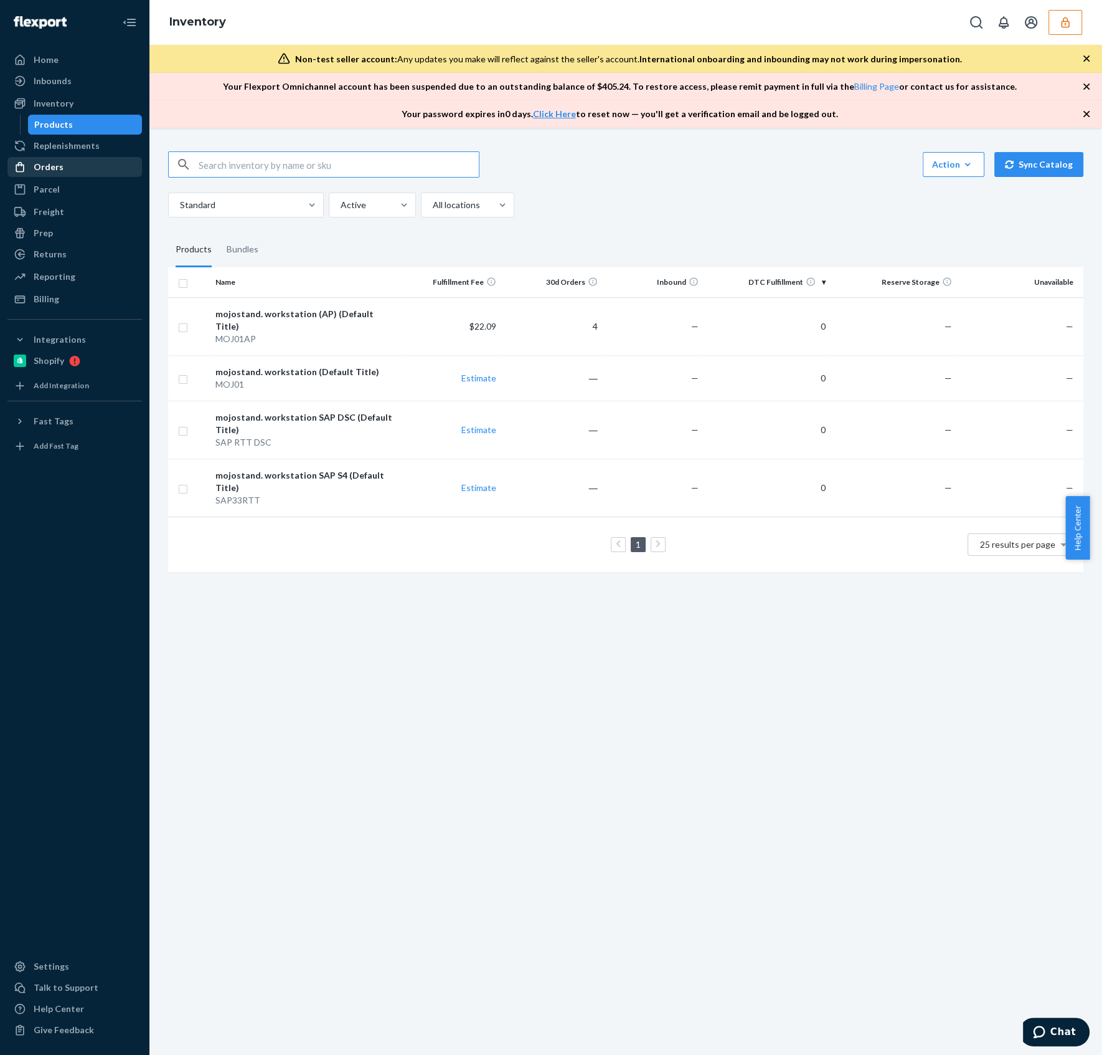  I want to click on td: 4, so click(552, 326).